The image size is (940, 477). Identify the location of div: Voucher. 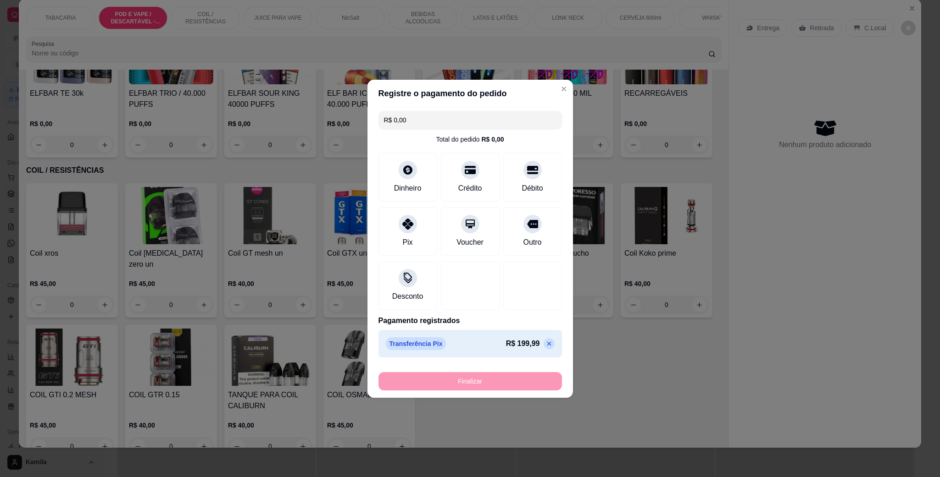
(470, 243).